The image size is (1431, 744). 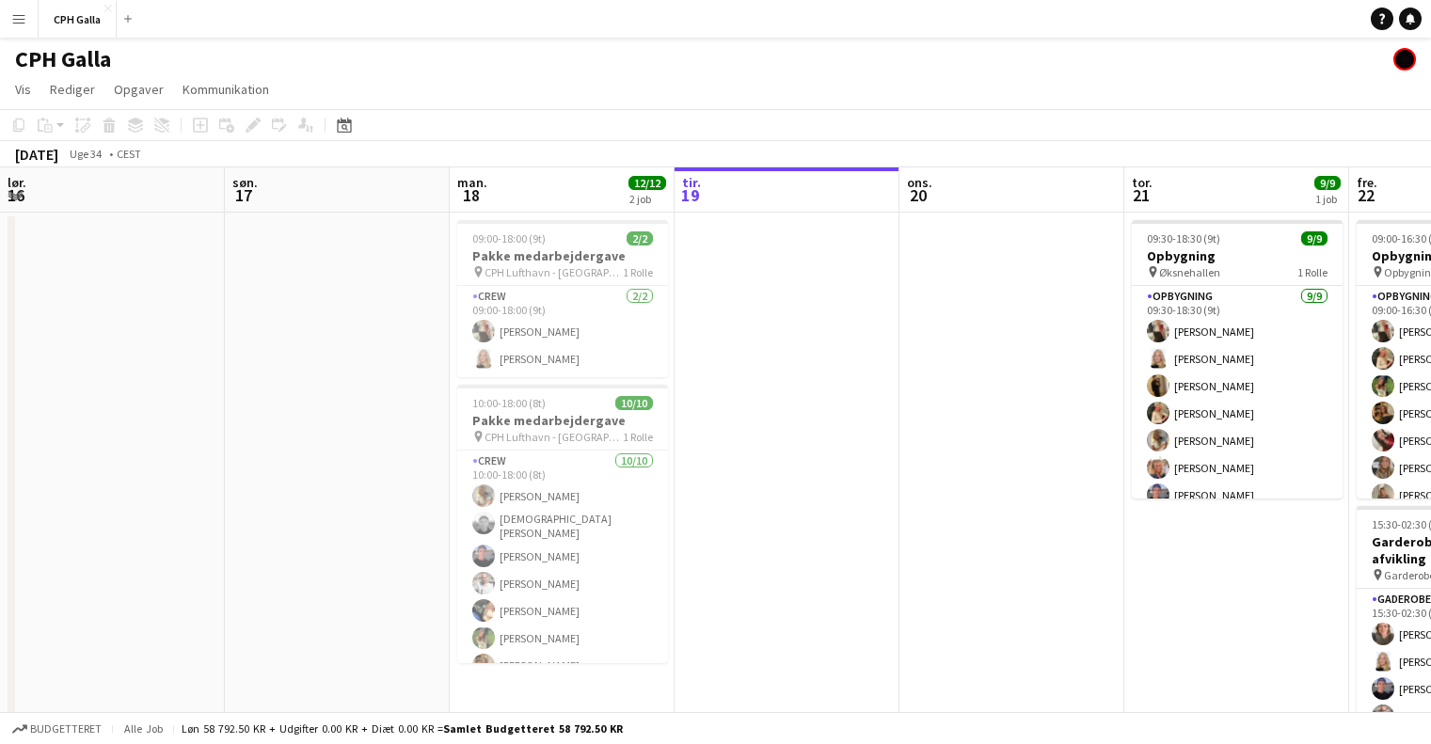 I want to click on span: 09:00-18:00 (9t), so click(x=509, y=238).